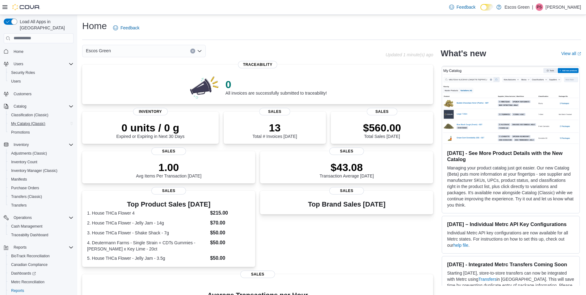 Image resolution: width=586 pixels, height=295 pixels. I want to click on button: Traceabilty Dashboard, so click(41, 235).